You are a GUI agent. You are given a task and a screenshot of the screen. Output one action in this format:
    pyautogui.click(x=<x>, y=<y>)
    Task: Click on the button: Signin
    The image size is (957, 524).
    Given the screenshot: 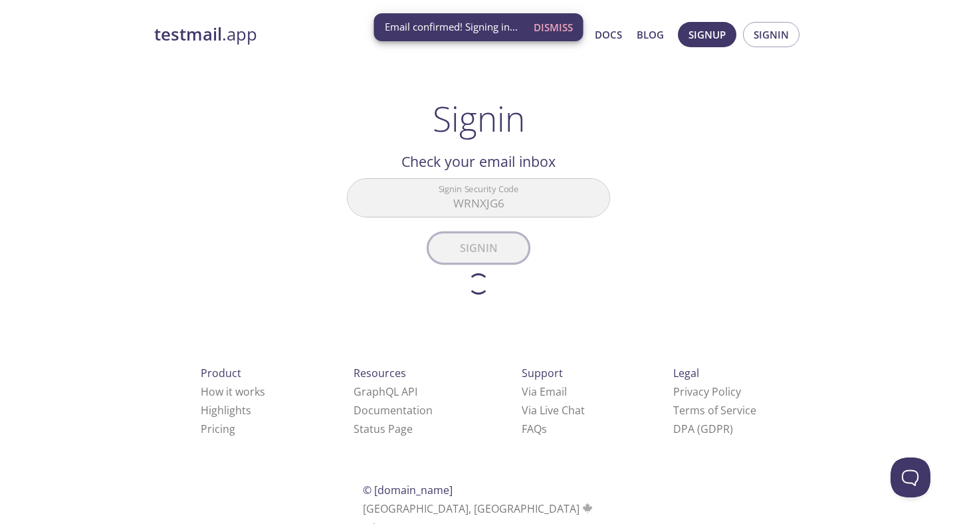 What is the action you would take?
    pyautogui.click(x=771, y=35)
    